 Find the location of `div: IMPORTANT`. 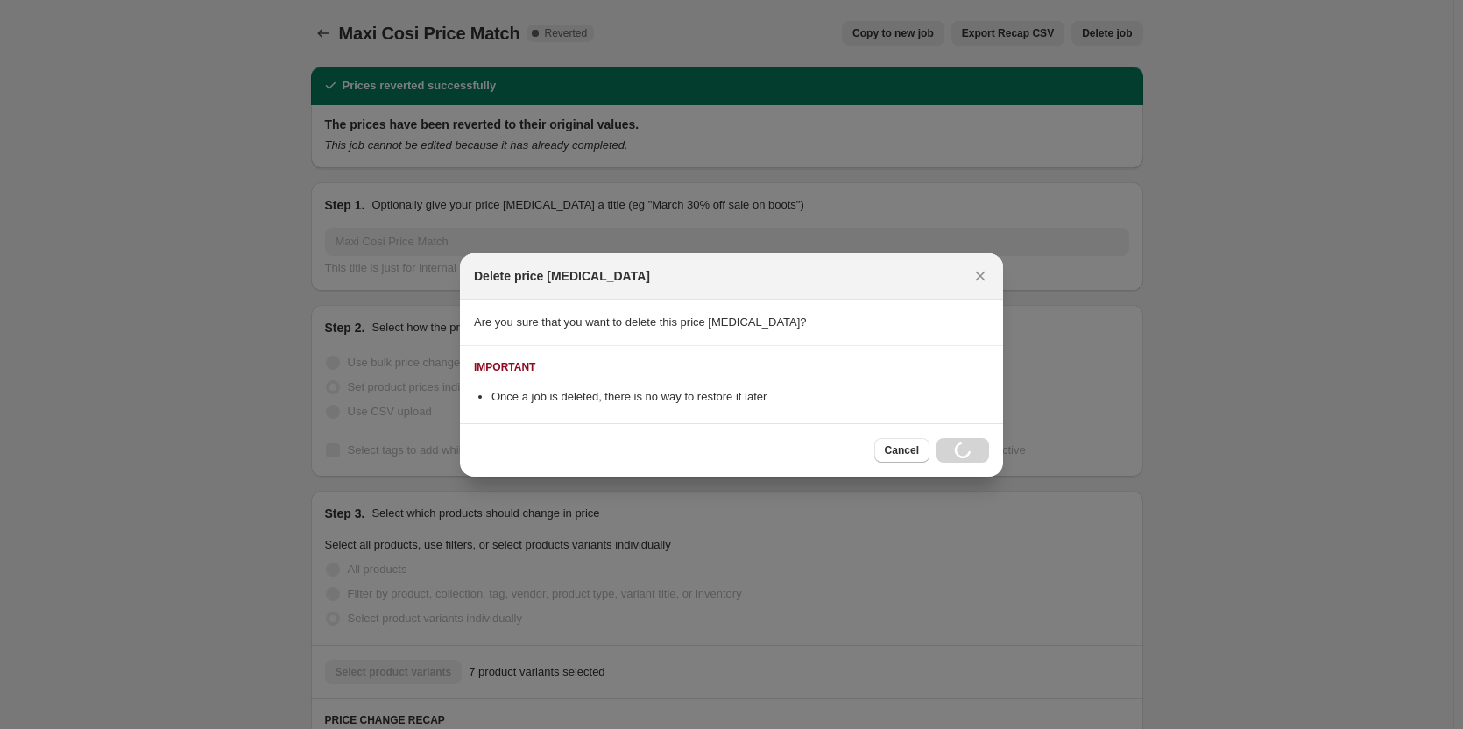

div: IMPORTANT is located at coordinates (505, 367).